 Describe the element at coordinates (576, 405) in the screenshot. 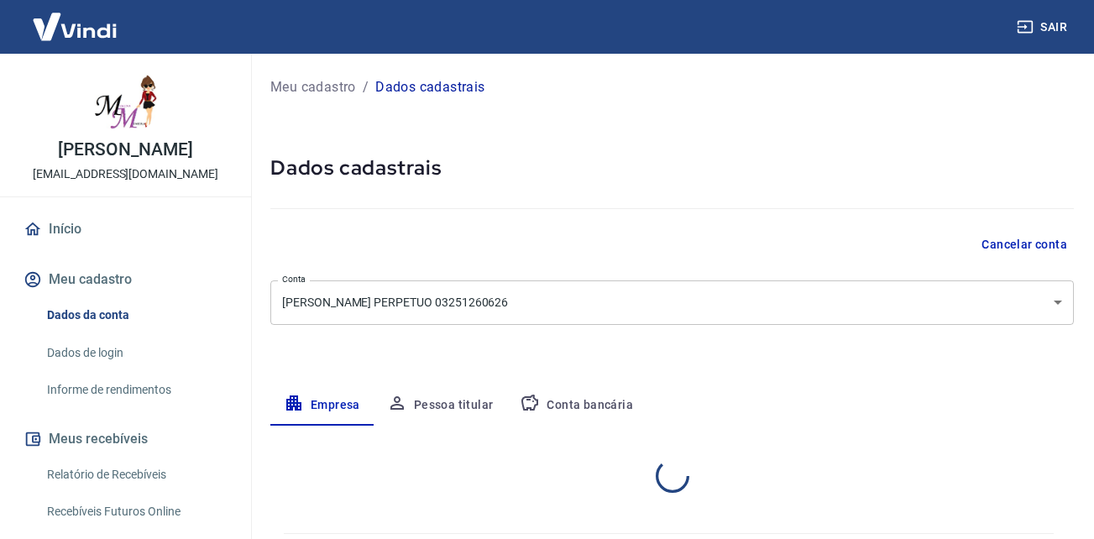

I see `button: Conta bancária` at that location.